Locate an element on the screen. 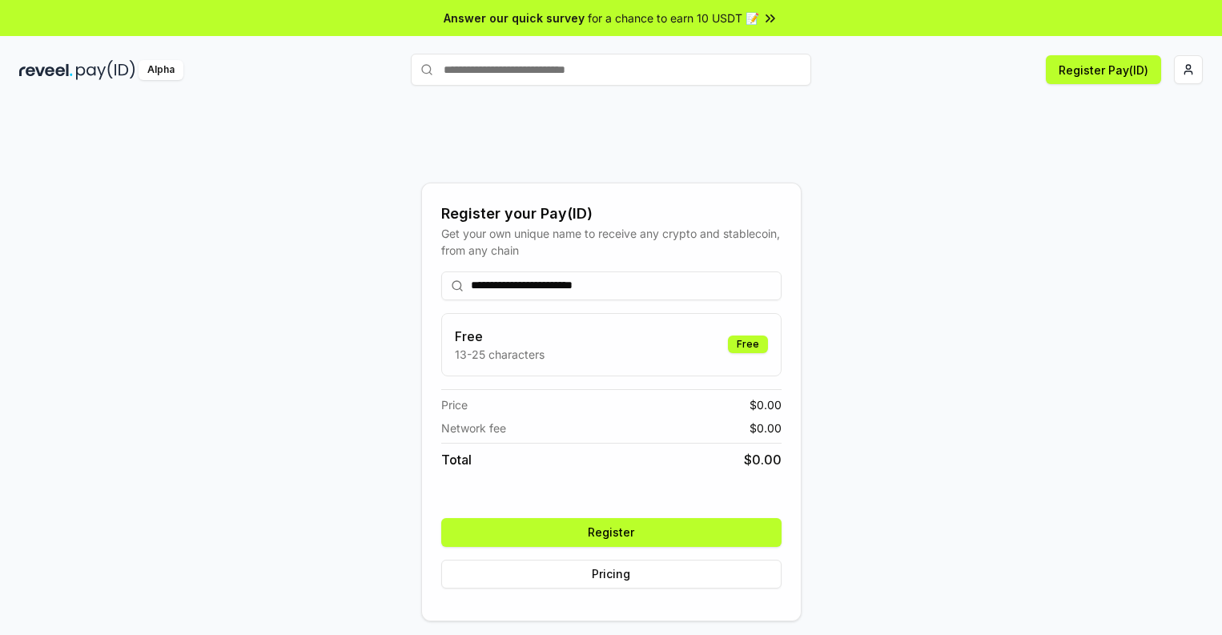  span: Answer our quick survey is located at coordinates (514, 18).